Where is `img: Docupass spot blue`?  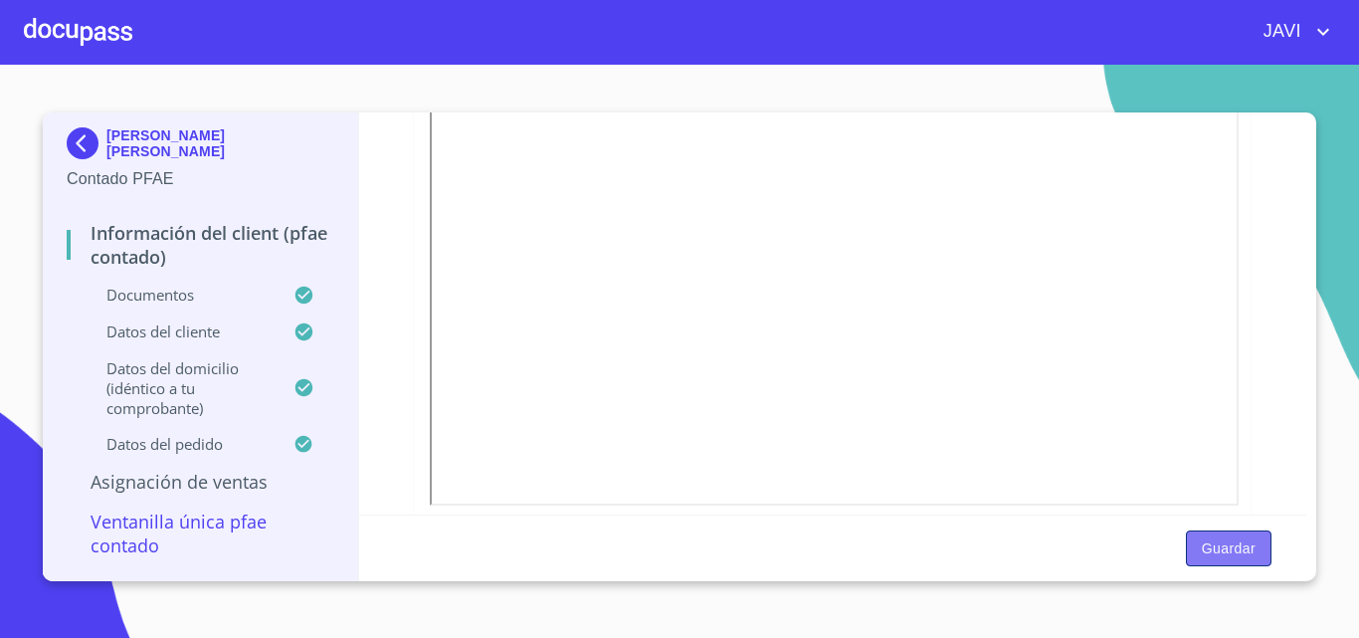
img: Docupass spot blue is located at coordinates (87, 143).